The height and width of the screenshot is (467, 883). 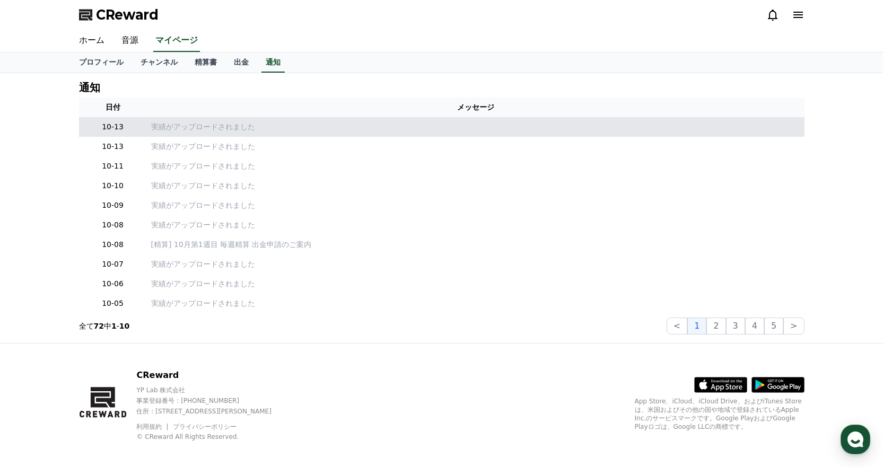 What do you see at coordinates (36, 356) in the screenshot?
I see `span: Home` at bounding box center [36, 356].